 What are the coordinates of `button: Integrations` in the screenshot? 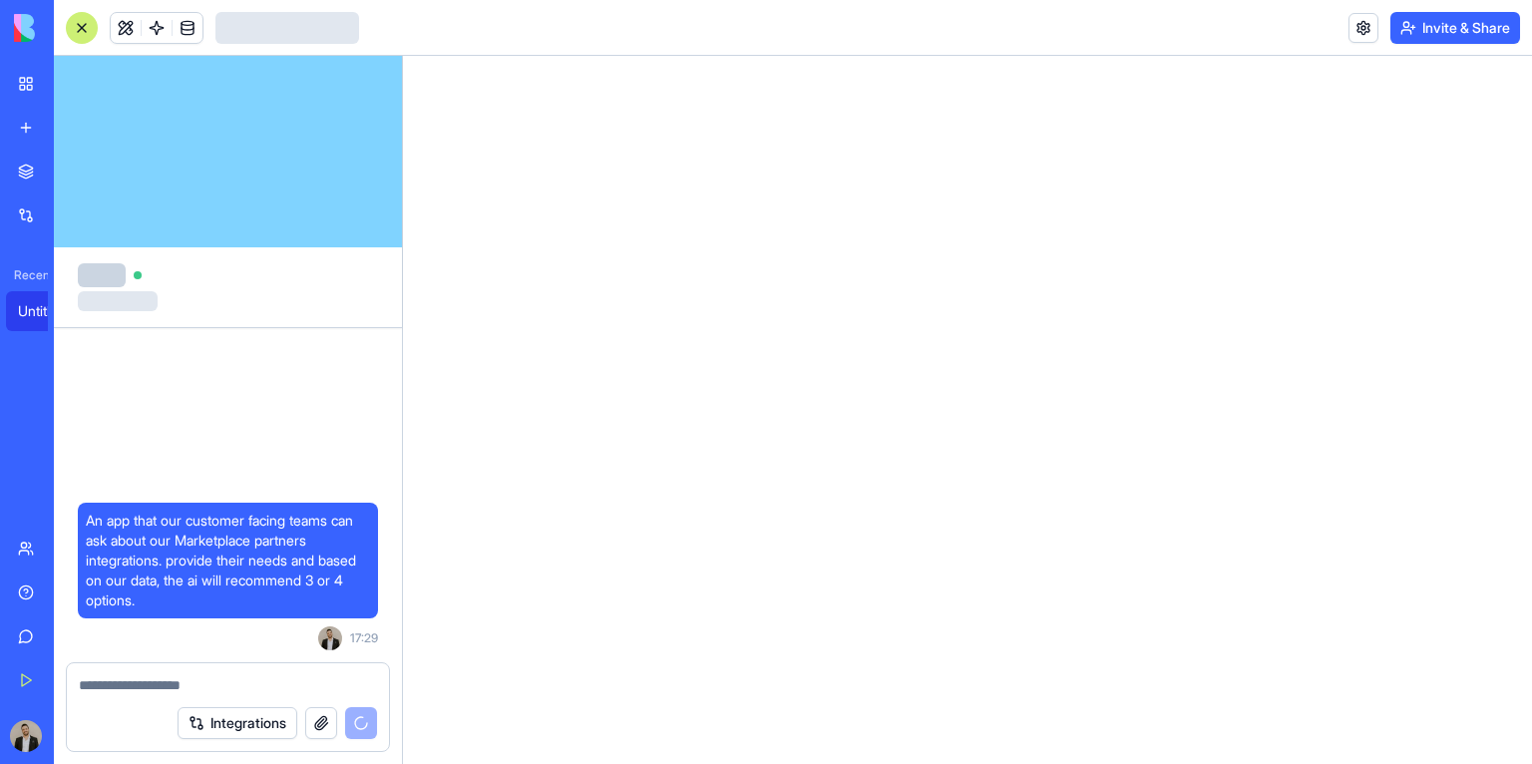 It's located at (237, 723).